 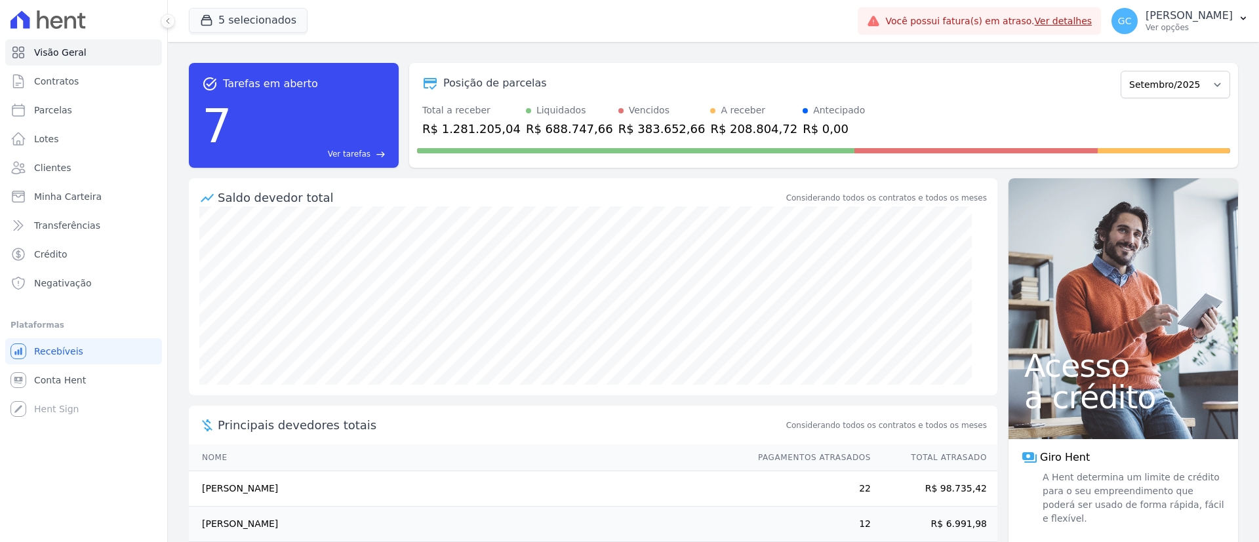 I want to click on div: Considerando todos os contratos e todos os meses, so click(x=887, y=198).